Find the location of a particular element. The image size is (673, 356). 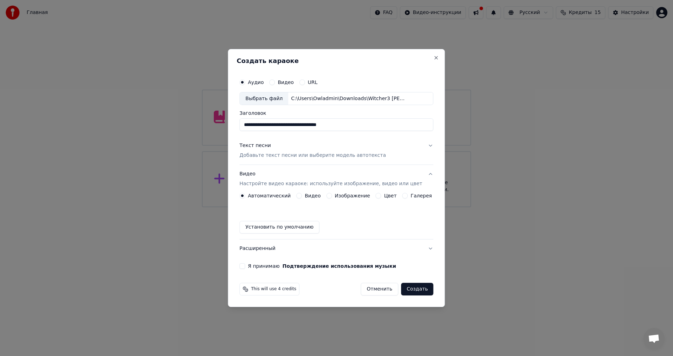

div: Текст песни is located at coordinates (255, 146).